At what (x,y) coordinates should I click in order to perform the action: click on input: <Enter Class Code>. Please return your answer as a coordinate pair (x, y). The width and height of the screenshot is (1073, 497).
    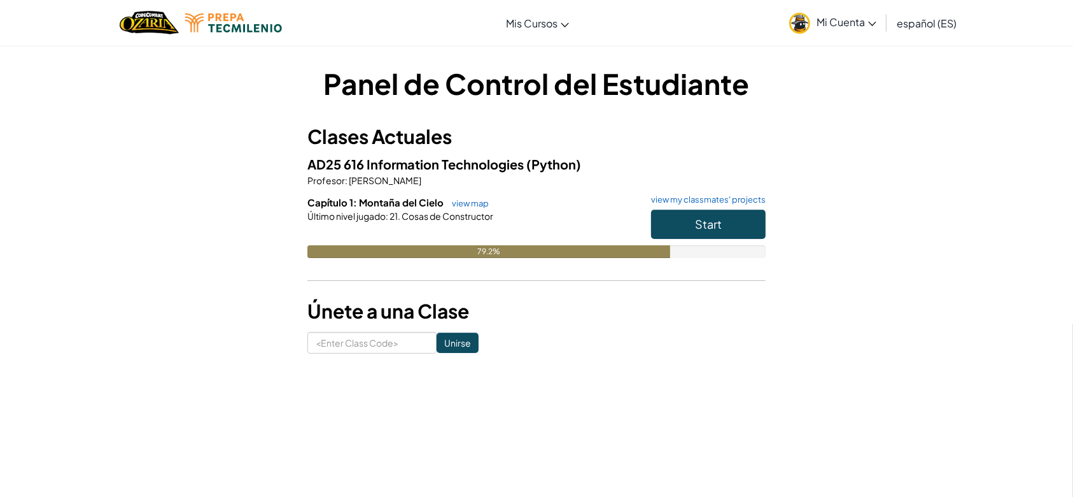
    Looking at the image, I should click on (372, 343).